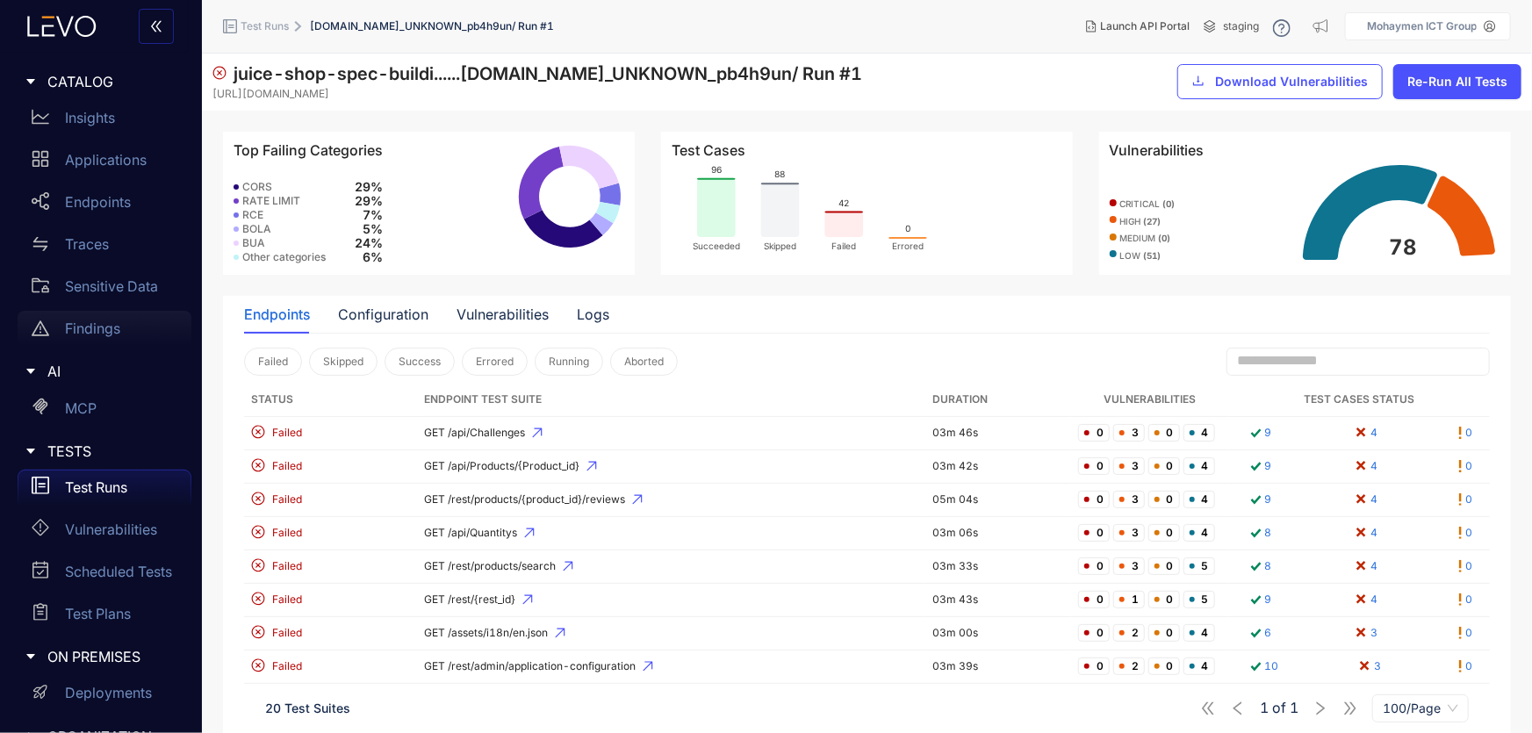 The height and width of the screenshot is (733, 1532). What do you see at coordinates (569, 362) in the screenshot?
I see `span: Running` at bounding box center [569, 362].